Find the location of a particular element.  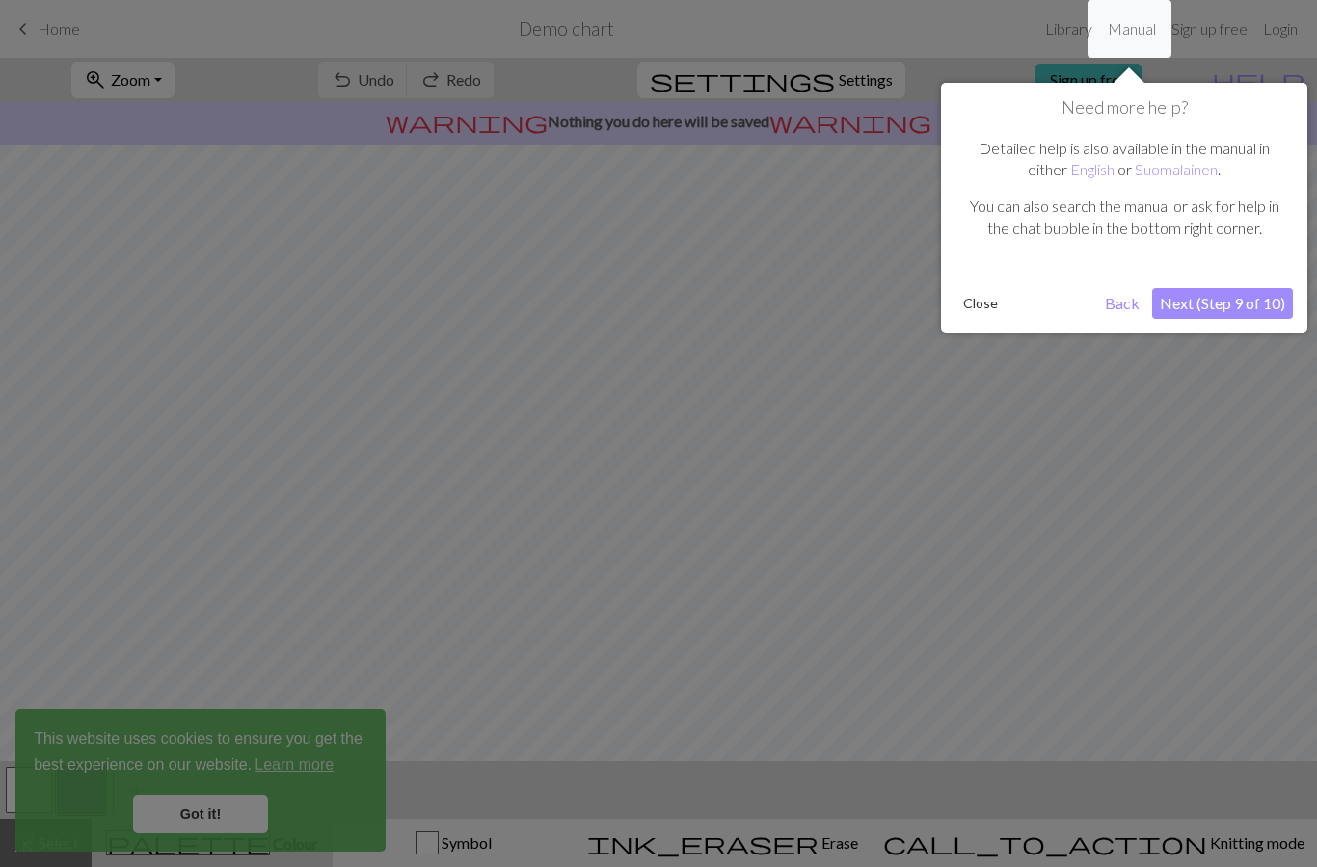

a: English is located at coordinates (1092, 169).